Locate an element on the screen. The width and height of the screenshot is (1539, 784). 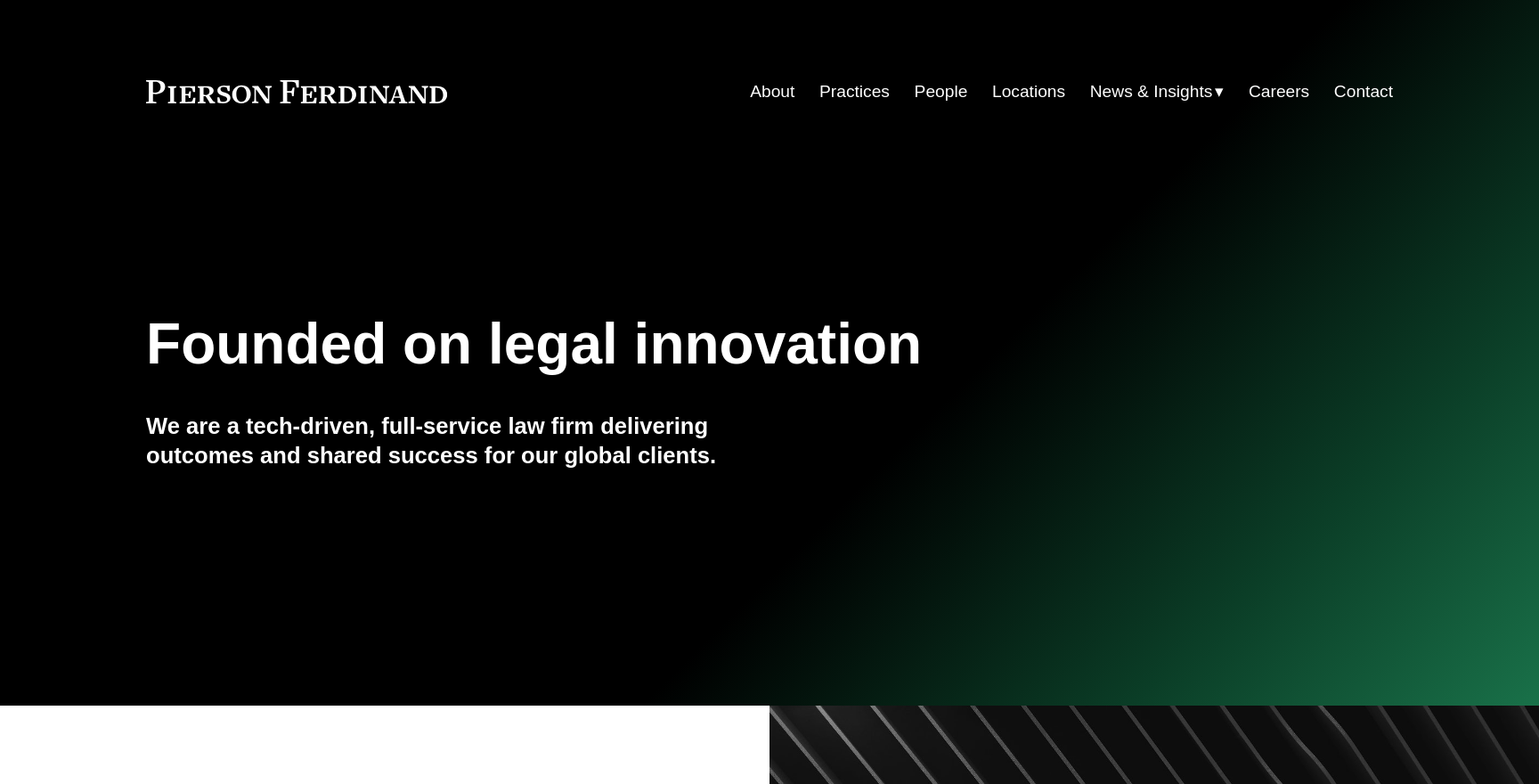
a: About is located at coordinates (772, 92).